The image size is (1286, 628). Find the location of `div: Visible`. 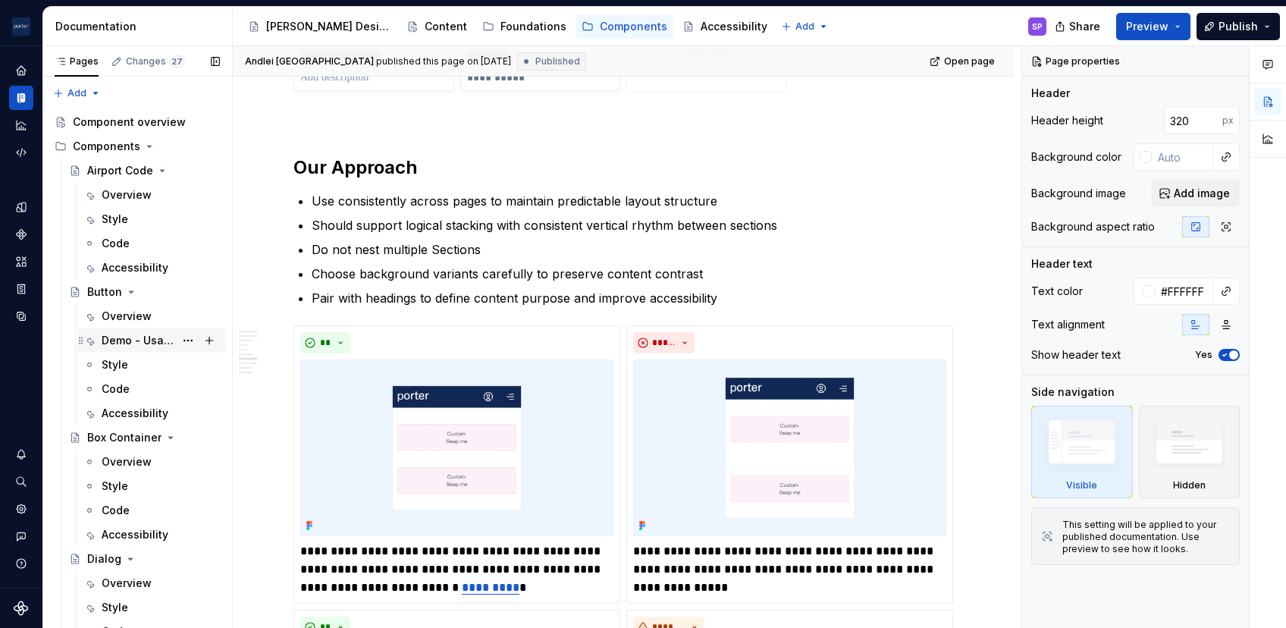

div: Visible is located at coordinates (1082, 452).